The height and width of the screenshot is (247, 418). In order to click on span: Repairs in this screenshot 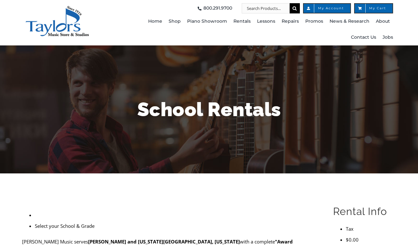, I will do `click(290, 21)`.